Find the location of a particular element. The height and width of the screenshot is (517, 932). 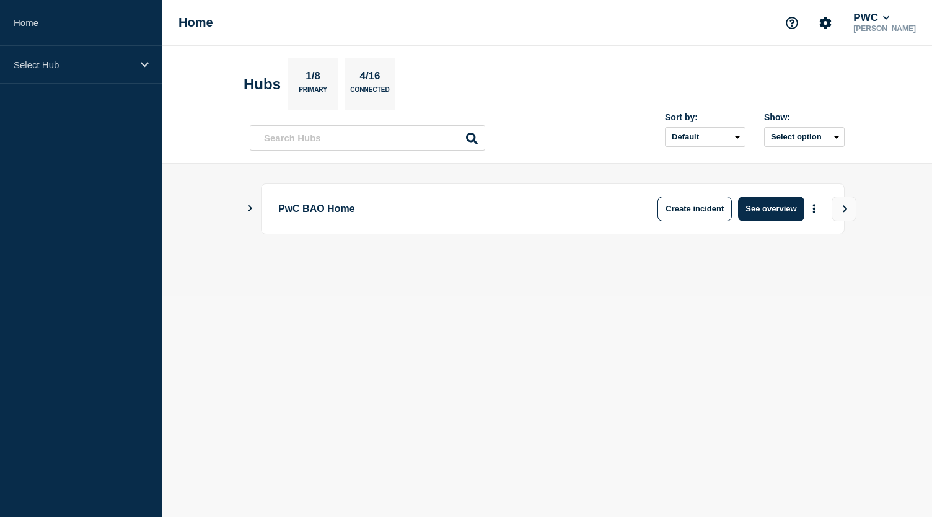

h1: Home is located at coordinates (196, 22).